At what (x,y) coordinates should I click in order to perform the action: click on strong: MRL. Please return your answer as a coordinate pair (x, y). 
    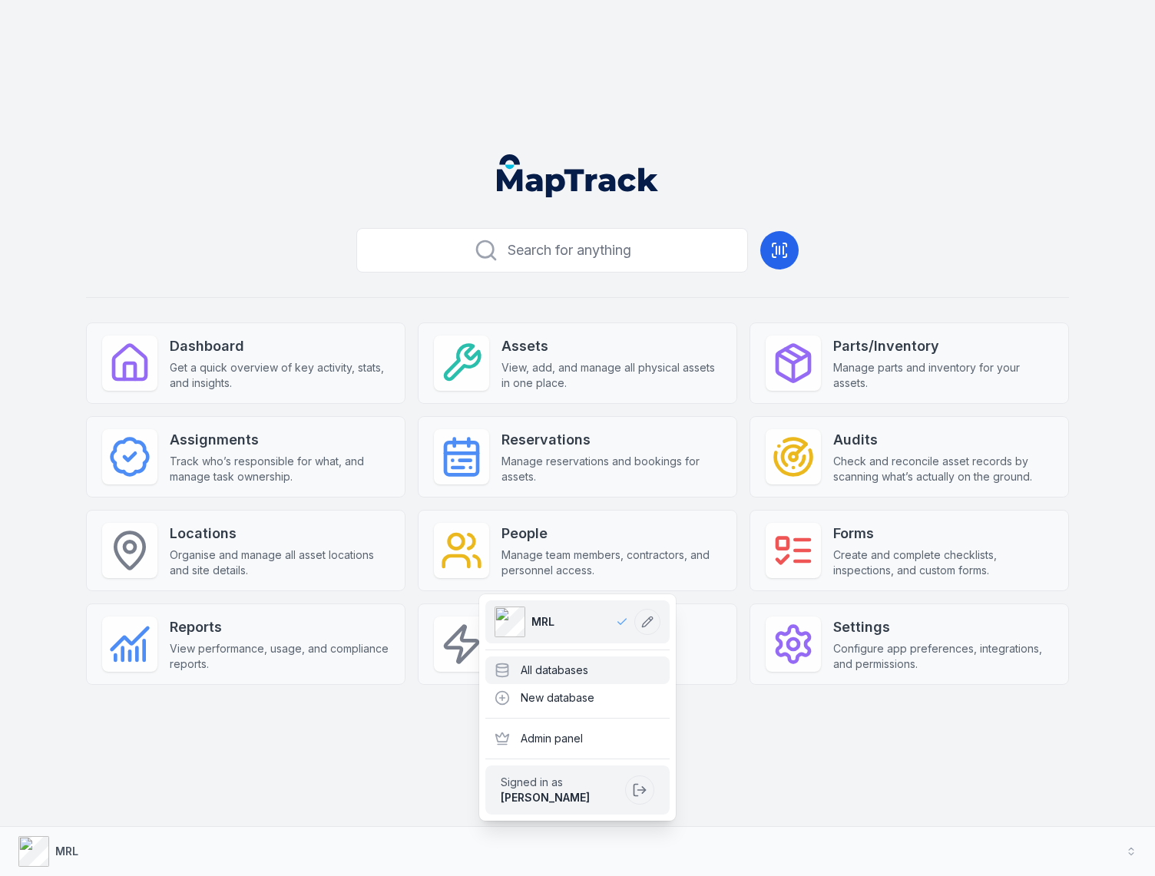
    Looking at the image, I should click on (67, 851).